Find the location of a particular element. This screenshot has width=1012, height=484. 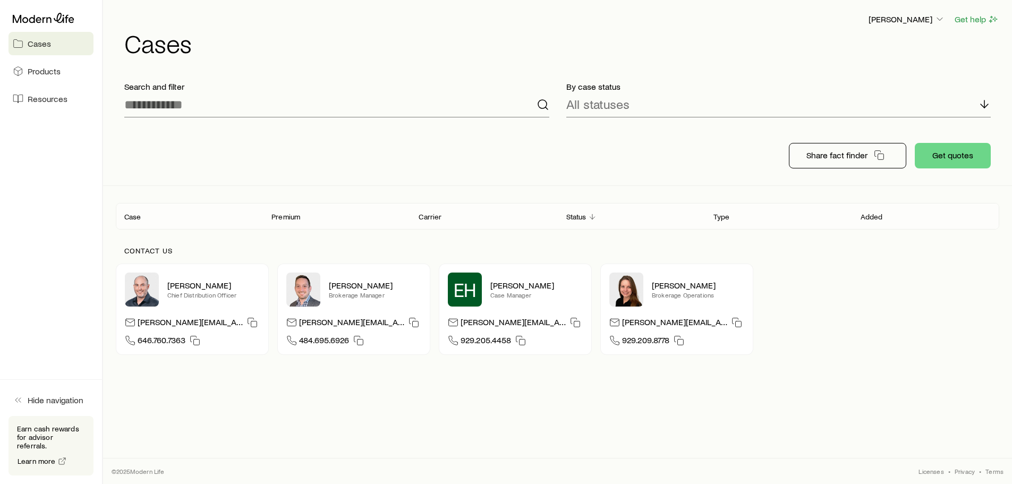

div: Client cases is located at coordinates (557, 216).